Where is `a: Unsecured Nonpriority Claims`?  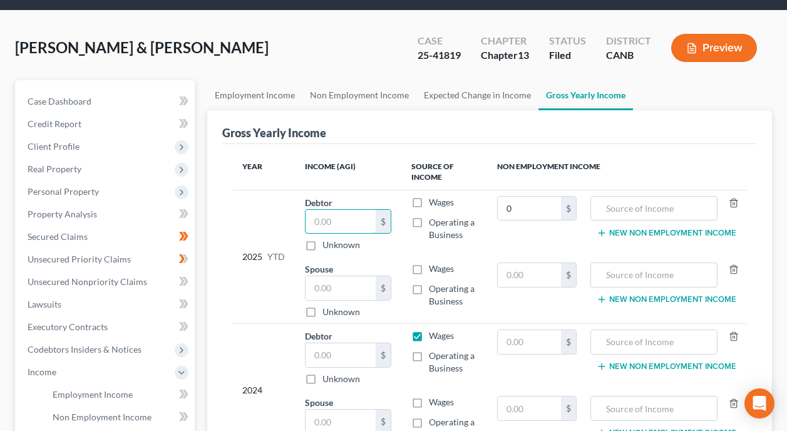
a: Unsecured Nonpriority Claims is located at coordinates (106, 282).